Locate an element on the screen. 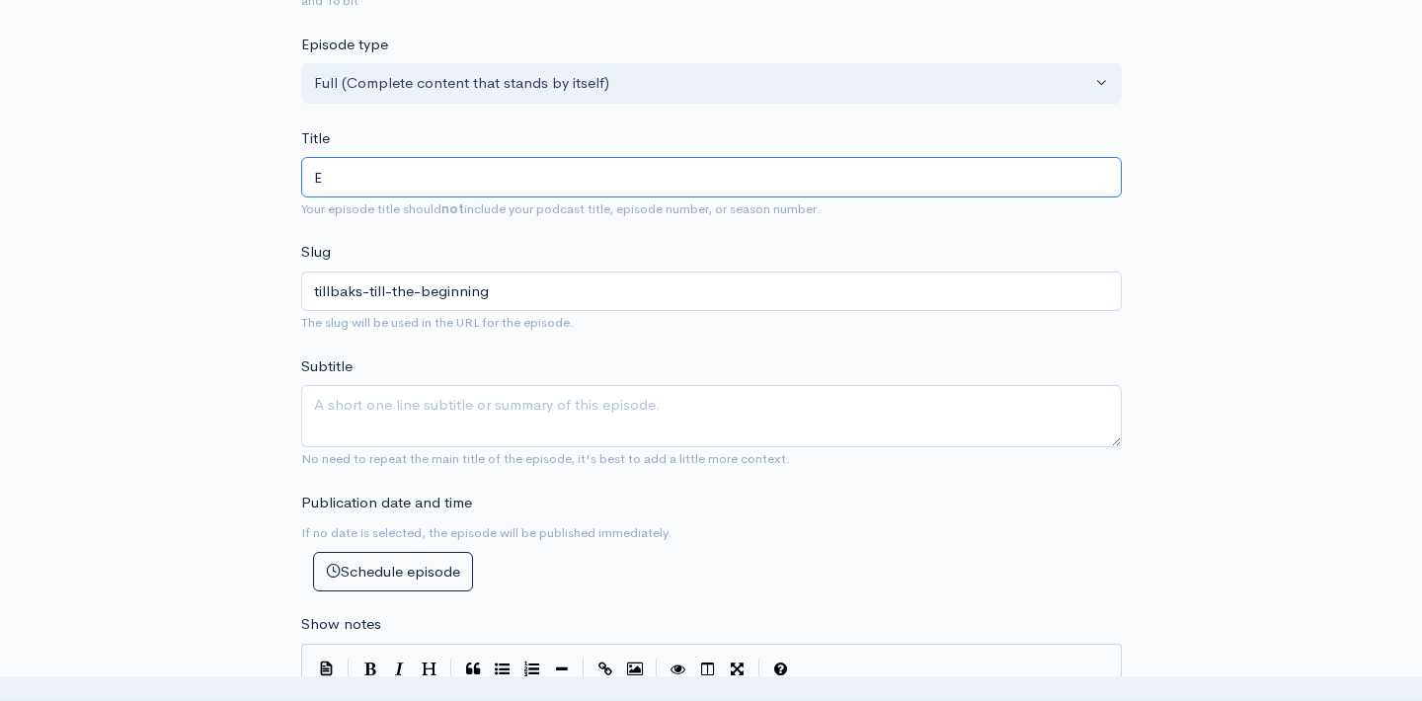 Image resolution: width=1422 pixels, height=701 pixels. button: Schedule episode is located at coordinates (393, 572).